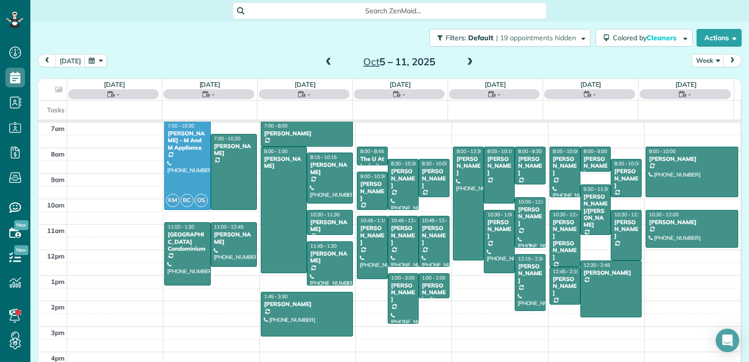  Describe the element at coordinates (456, 38) in the screenshot. I see `span: Filters:` at that location.